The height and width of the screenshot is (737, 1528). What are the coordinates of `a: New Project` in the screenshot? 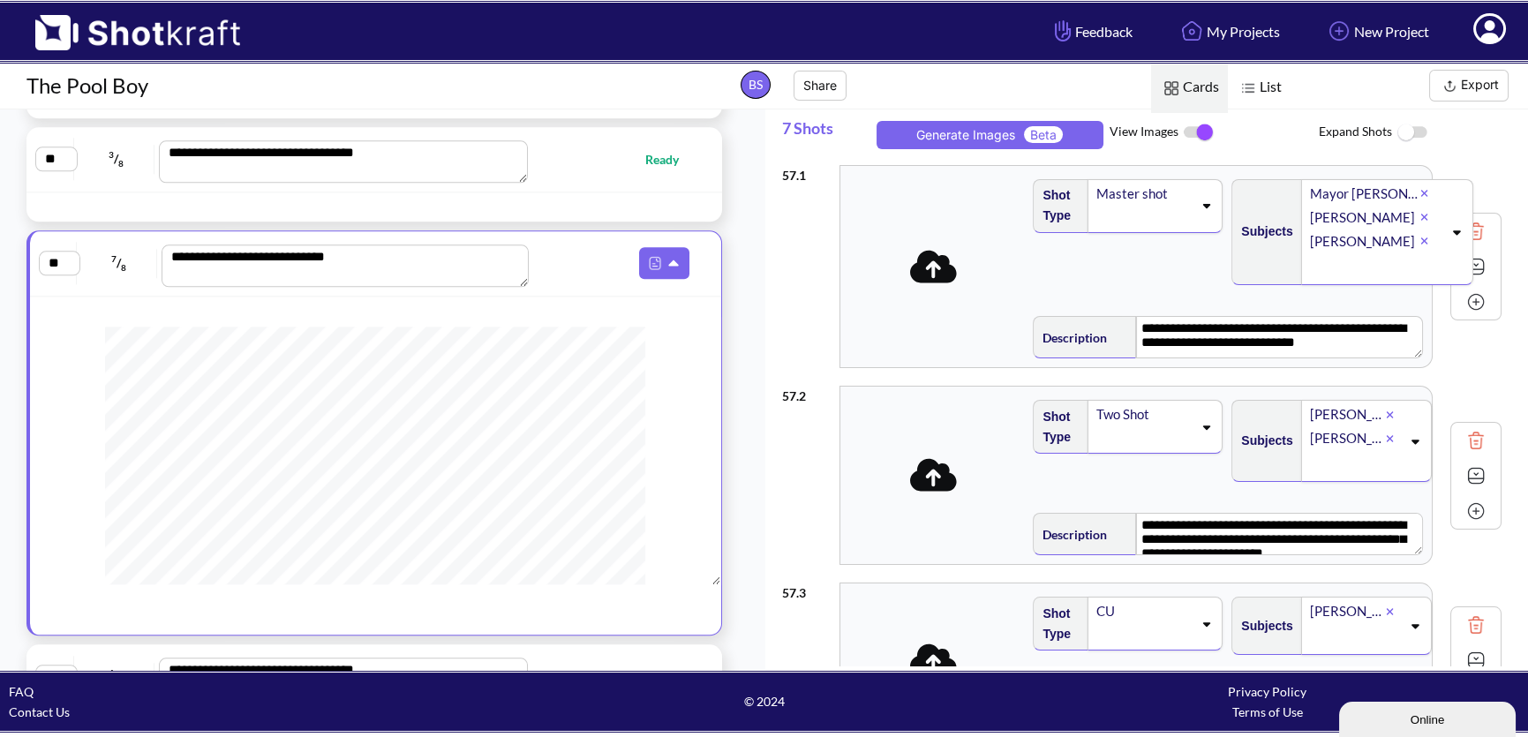 It's located at (1376, 31).